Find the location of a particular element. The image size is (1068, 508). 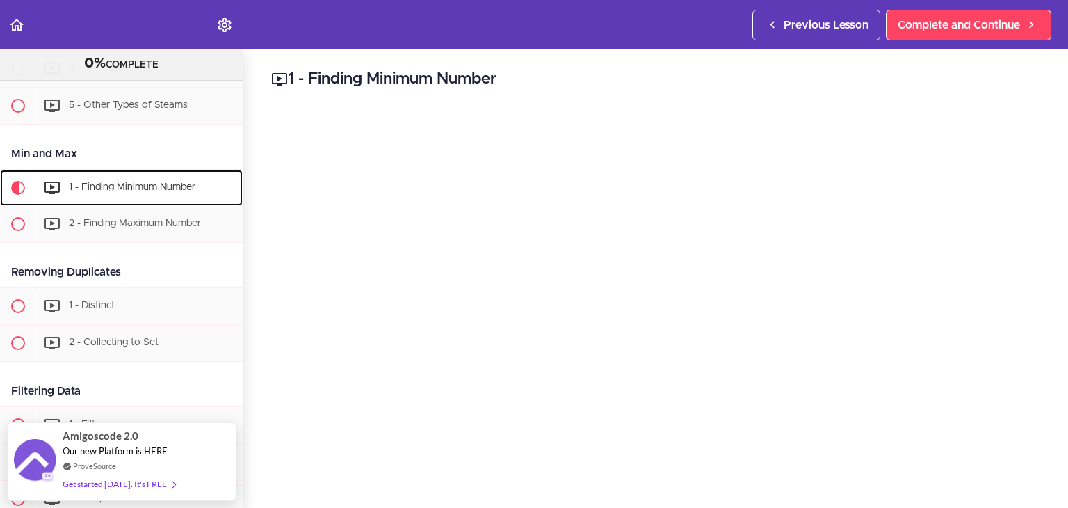

svg: Back to course curriculum is located at coordinates (17, 25).